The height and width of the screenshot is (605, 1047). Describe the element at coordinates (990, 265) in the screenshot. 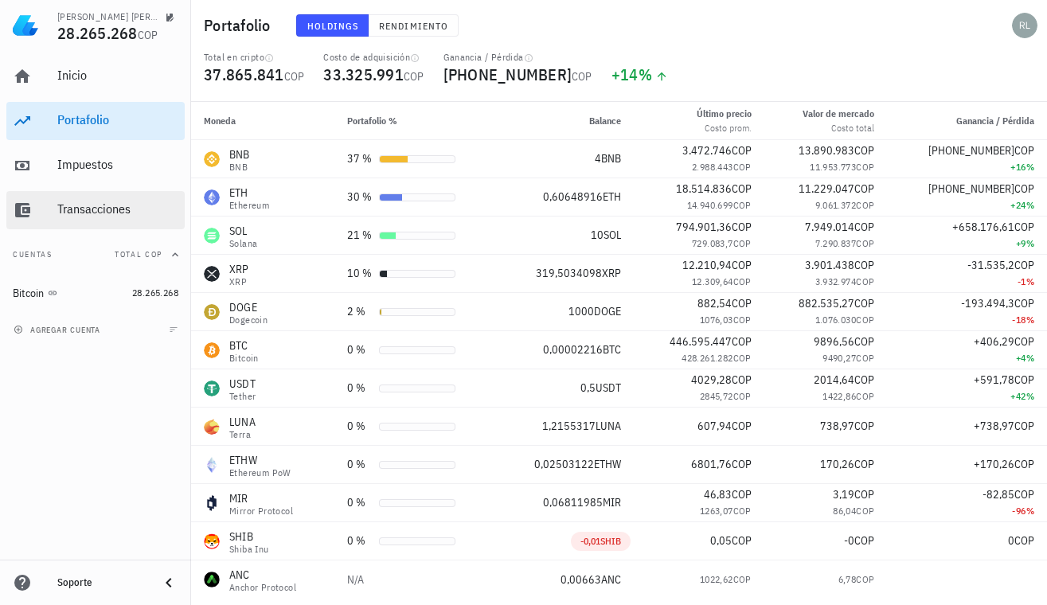

I see `span: -31.535,2` at that location.